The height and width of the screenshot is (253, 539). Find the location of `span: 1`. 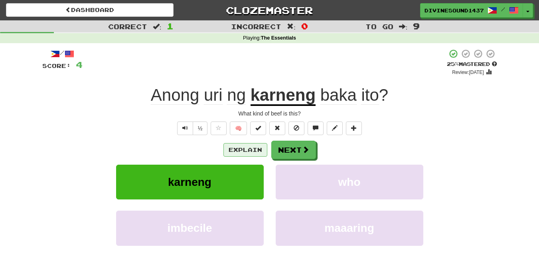

span: 1 is located at coordinates (170, 26).